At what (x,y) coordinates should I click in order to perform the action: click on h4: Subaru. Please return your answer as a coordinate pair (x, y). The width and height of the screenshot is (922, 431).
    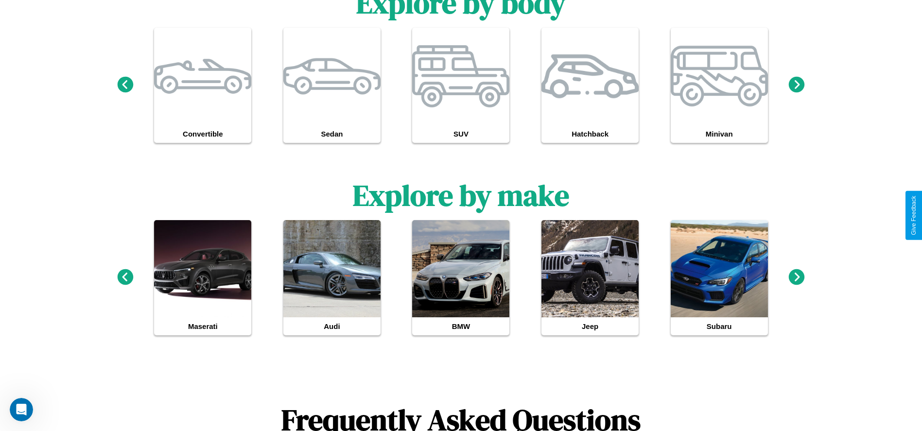
    Looking at the image, I should click on (719, 326).